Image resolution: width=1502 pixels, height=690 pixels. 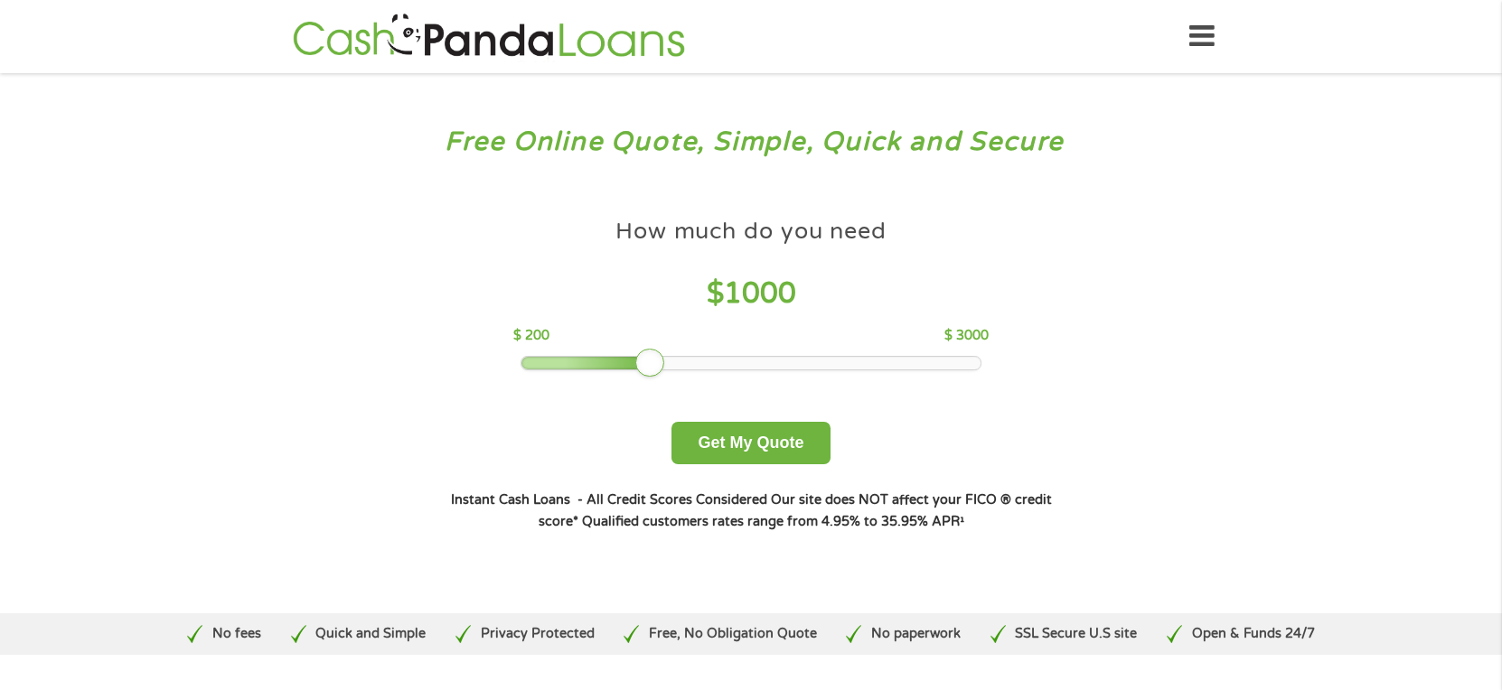 What do you see at coordinates (795, 511) in the screenshot?
I see `strong: Our site does NOT affect your FICO ® credit score*` at bounding box center [795, 511].